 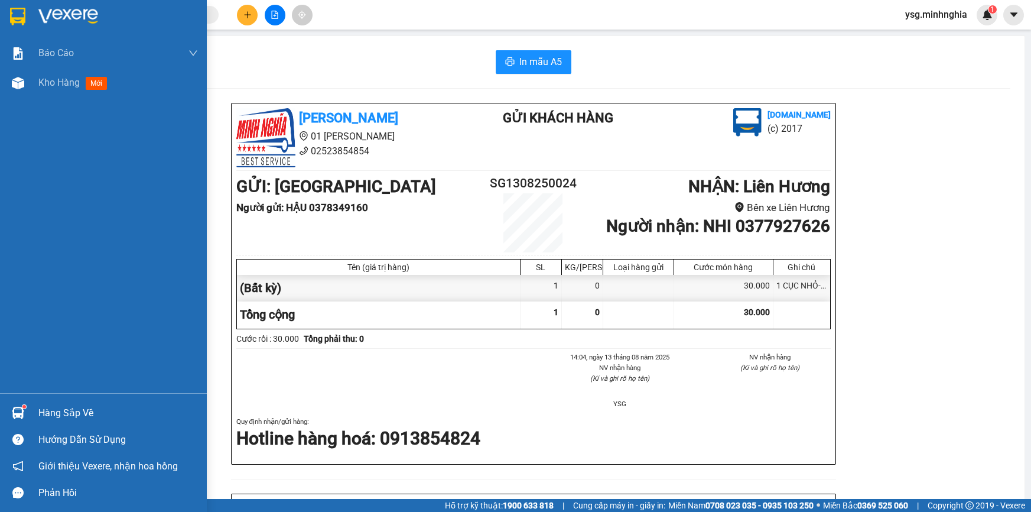 What do you see at coordinates (534, 183) in the screenshot?
I see `h2: SG1308250024` at bounding box center [534, 183].